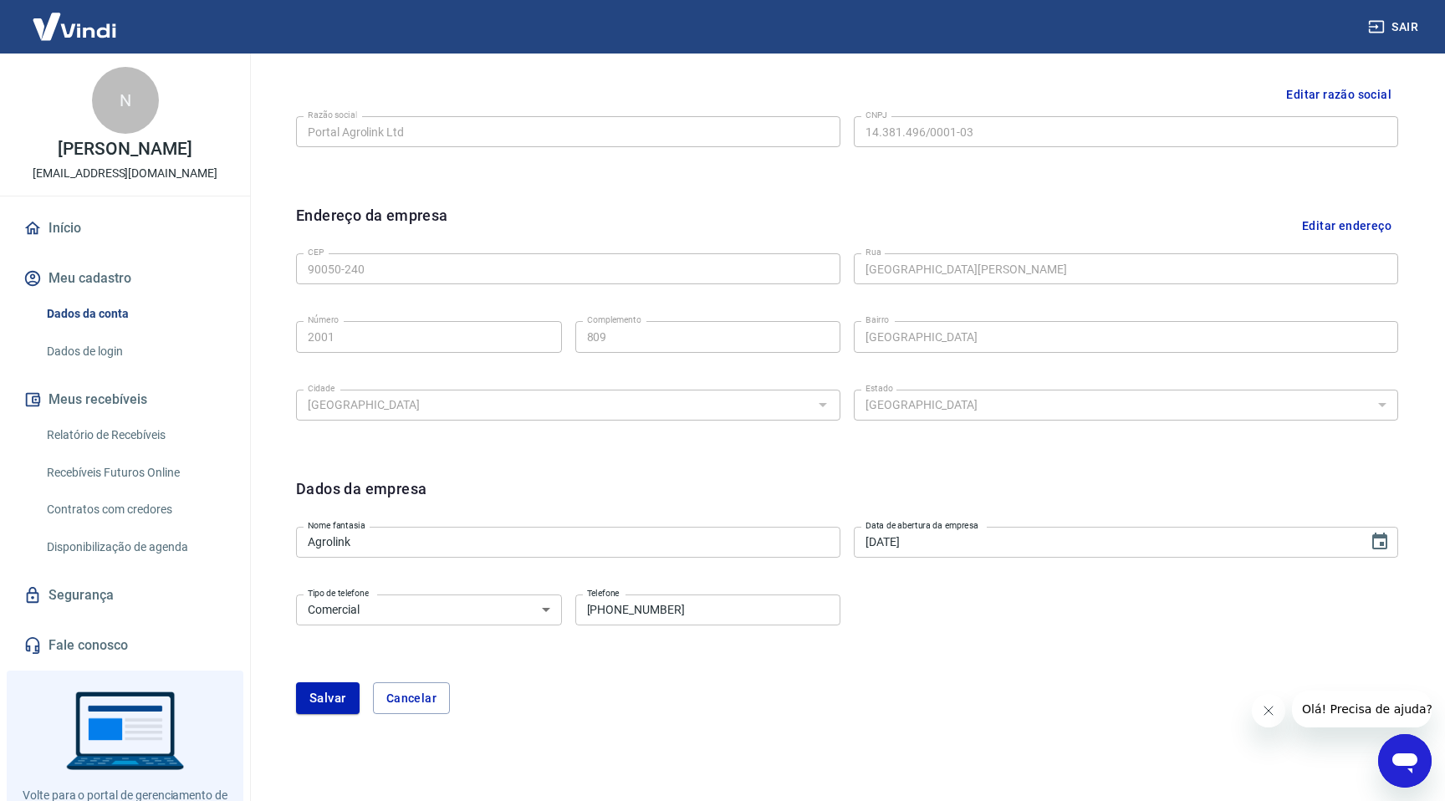 Image resolution: width=1445 pixels, height=801 pixels. What do you see at coordinates (125, 278) in the screenshot?
I see `button: Meu cadastro` at bounding box center [125, 278].